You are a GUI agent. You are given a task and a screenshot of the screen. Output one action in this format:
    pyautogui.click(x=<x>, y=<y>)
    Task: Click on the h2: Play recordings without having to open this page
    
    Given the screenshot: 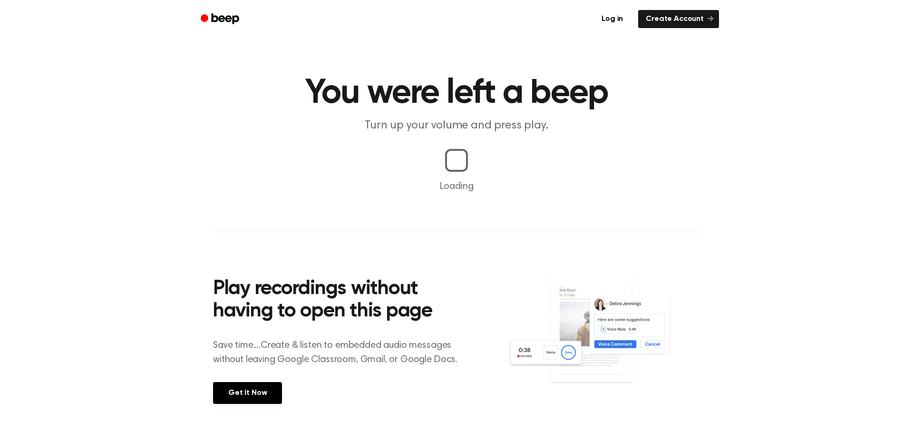 What is the action you would take?
    pyautogui.click(x=341, y=300)
    